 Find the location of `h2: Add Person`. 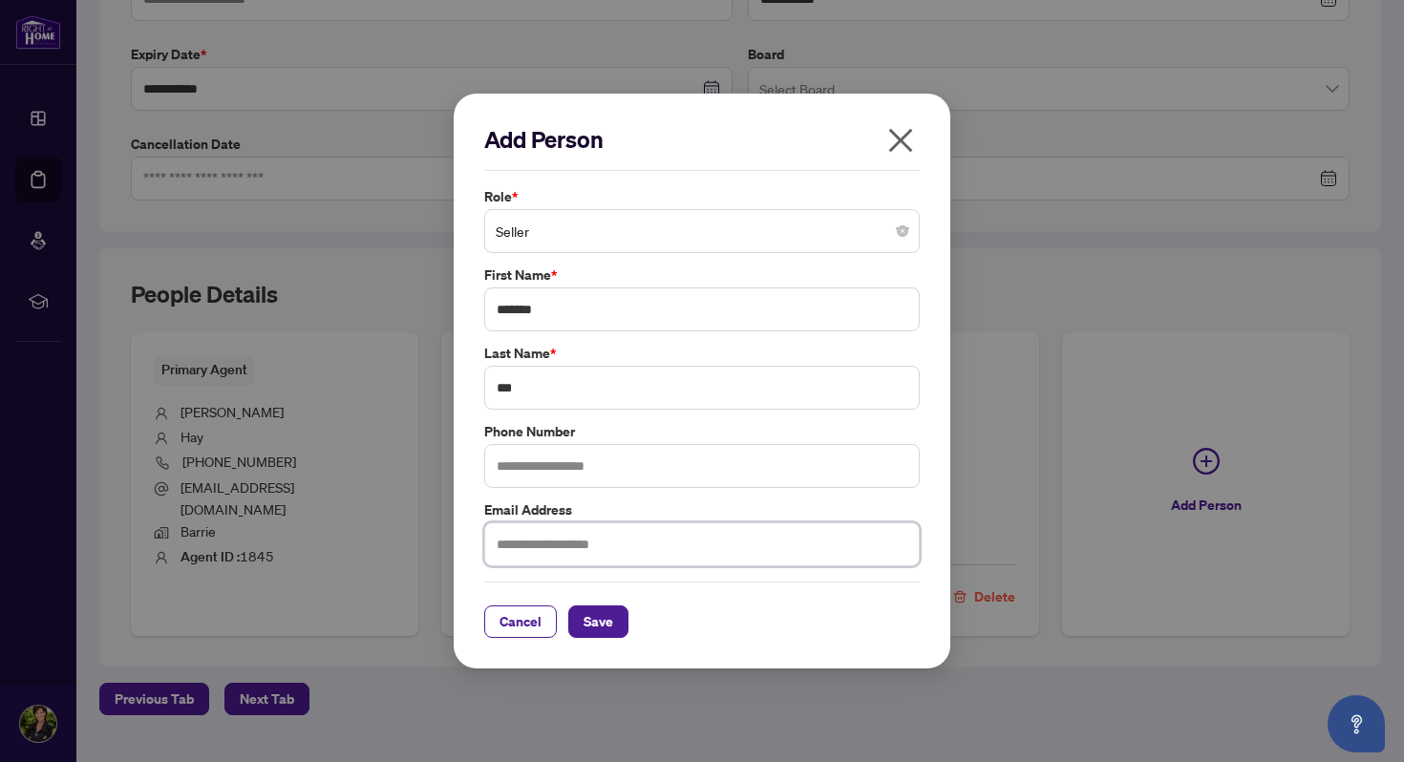

h2: Add Person is located at coordinates (702, 139).